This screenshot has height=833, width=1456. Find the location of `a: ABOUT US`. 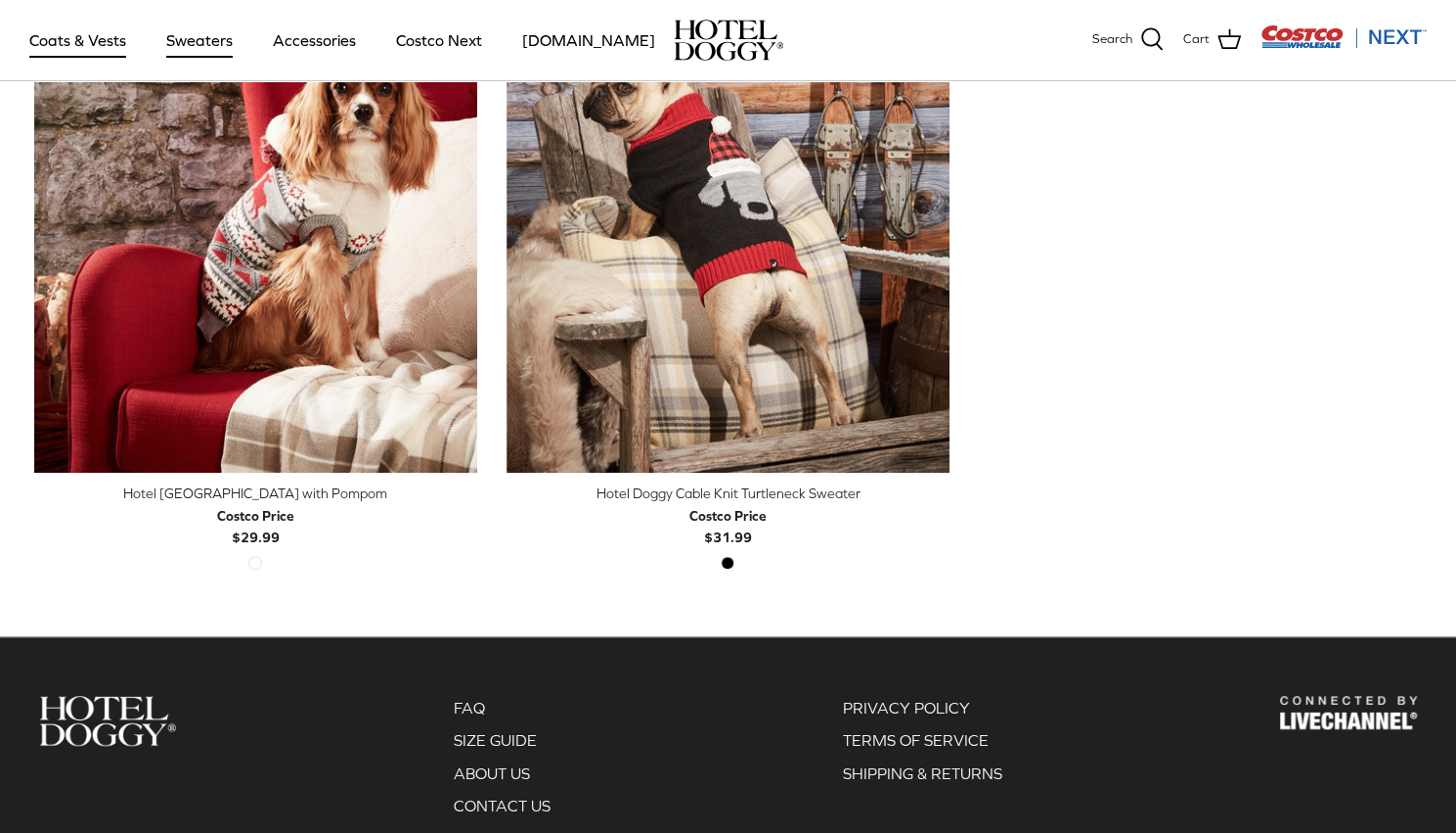

a: ABOUT US is located at coordinates (492, 773).